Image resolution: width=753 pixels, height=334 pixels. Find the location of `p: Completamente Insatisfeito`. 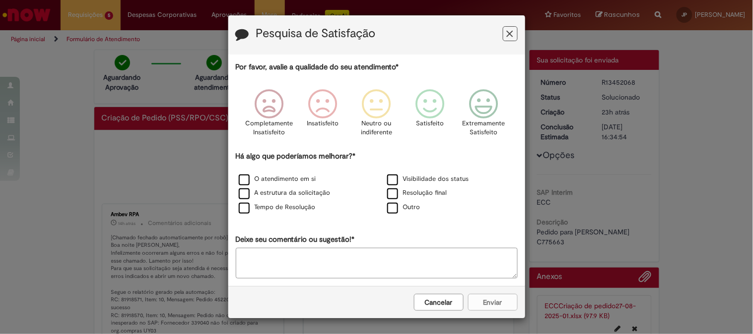

p: Completamente Insatisfeito is located at coordinates (269, 128).